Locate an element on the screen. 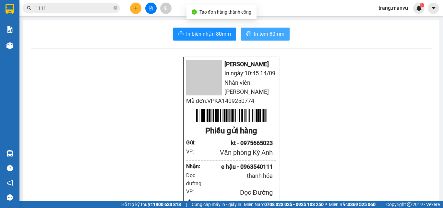  sup: 1 is located at coordinates (422, 5).